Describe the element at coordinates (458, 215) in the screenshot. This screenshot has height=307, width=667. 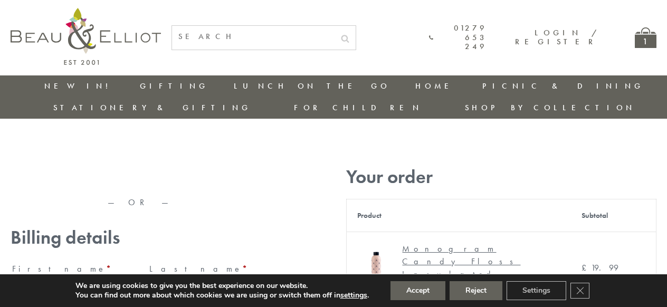
I see `th: Product` at that location.